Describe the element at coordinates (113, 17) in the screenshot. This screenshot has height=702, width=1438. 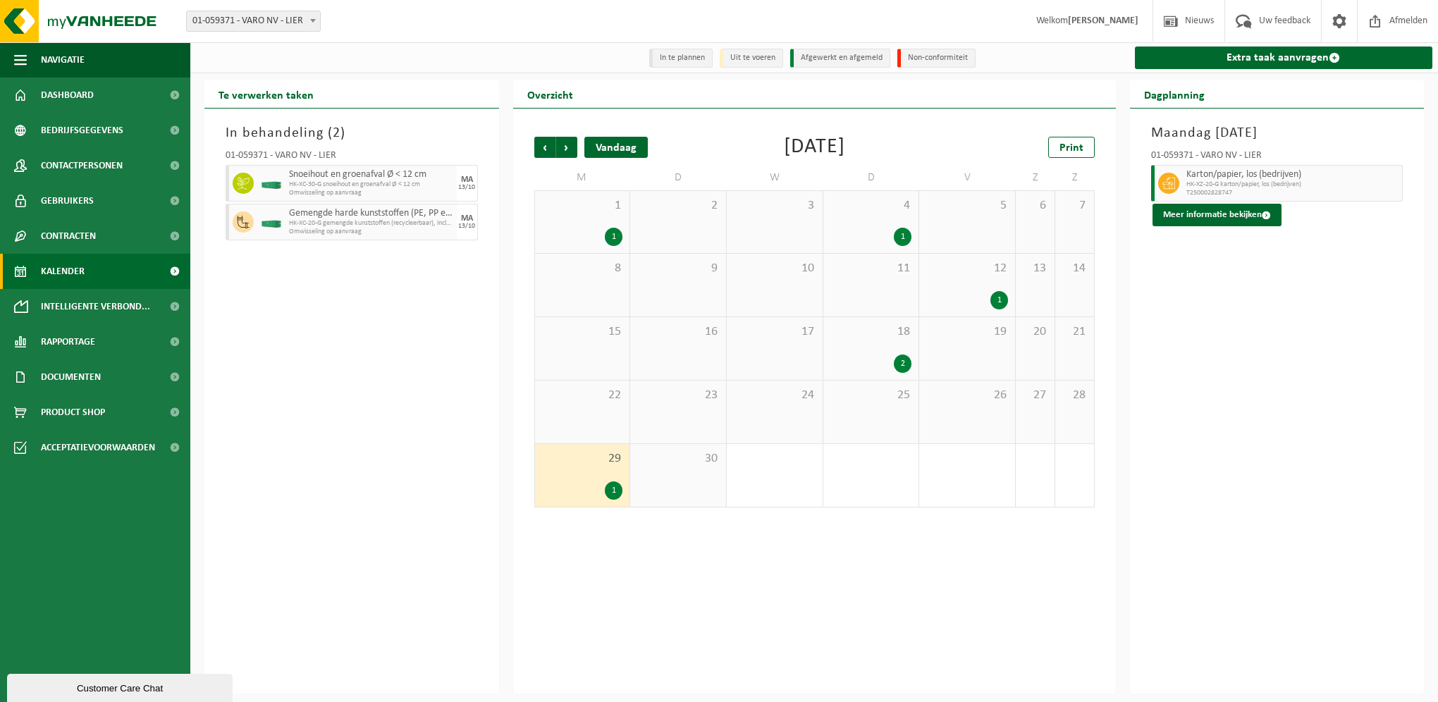
I see `div: Customer Care Chat` at that location.